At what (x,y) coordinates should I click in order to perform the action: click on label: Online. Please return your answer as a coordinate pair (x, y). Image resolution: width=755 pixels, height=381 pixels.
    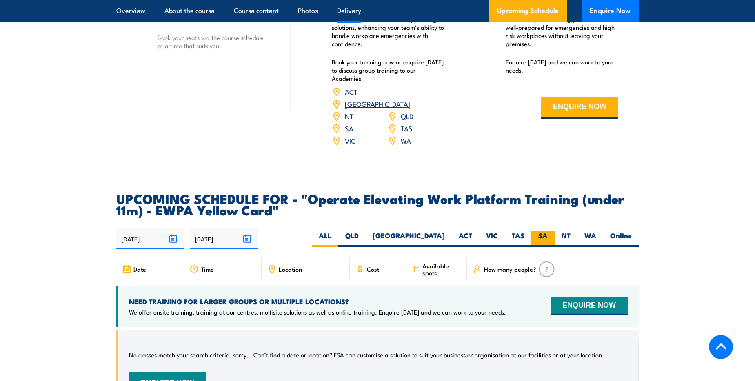
    Looking at the image, I should click on (621, 239).